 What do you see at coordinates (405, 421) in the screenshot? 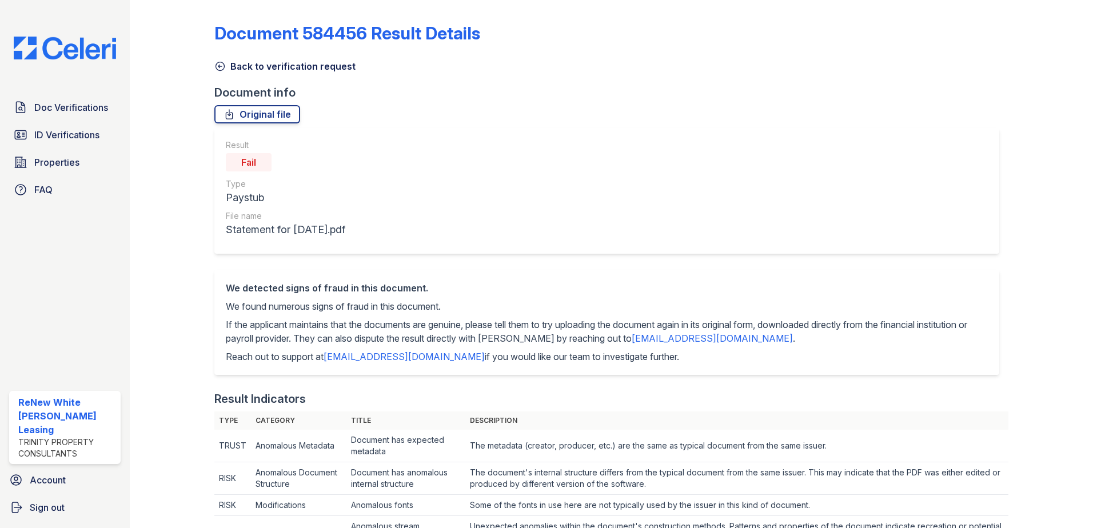
I see `th: Title` at bounding box center [405, 421].